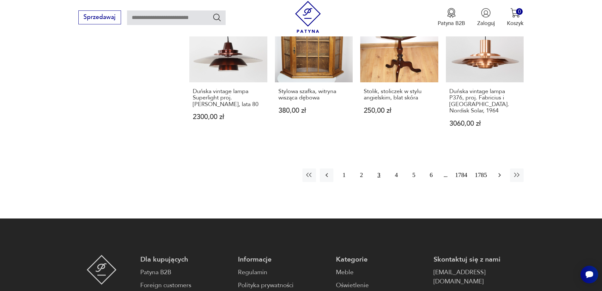  Describe the element at coordinates (399, 95) in the screenshot. I see `h3: Stolik, stoliczek w stylu angielskim, blat skóra` at that location.